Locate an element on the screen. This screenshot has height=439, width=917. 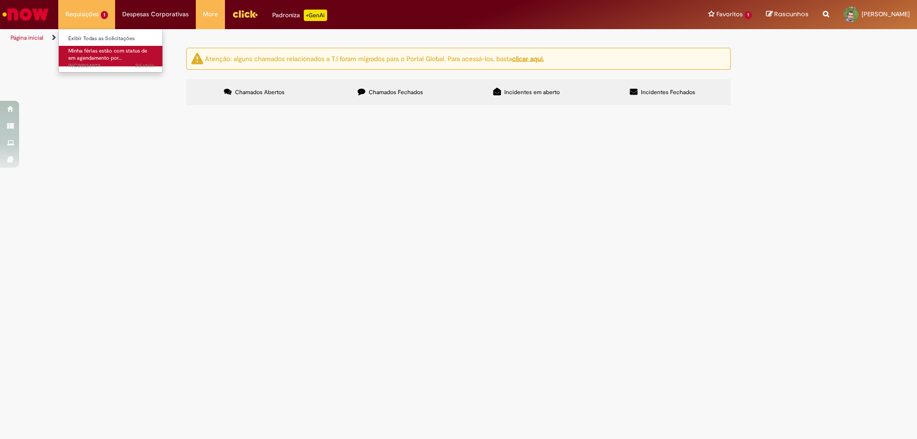
a: Exibir Todas as Solicitações is located at coordinates (111, 39).